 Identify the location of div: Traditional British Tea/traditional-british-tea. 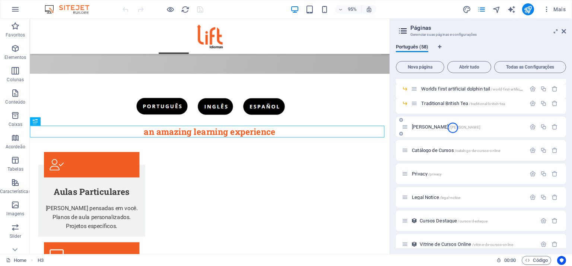
(472, 103).